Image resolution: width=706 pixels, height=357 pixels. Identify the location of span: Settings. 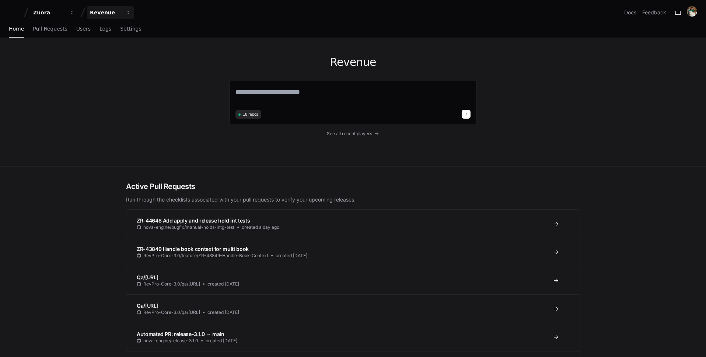
(130, 29).